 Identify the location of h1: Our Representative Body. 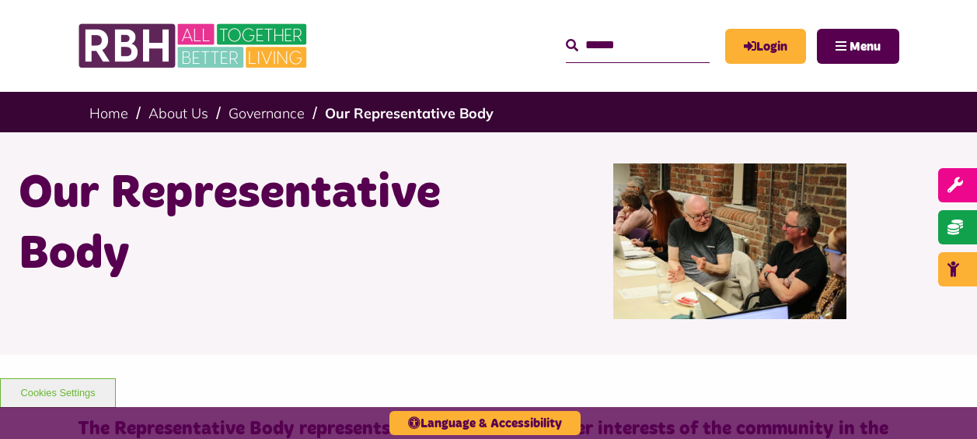
(248, 224).